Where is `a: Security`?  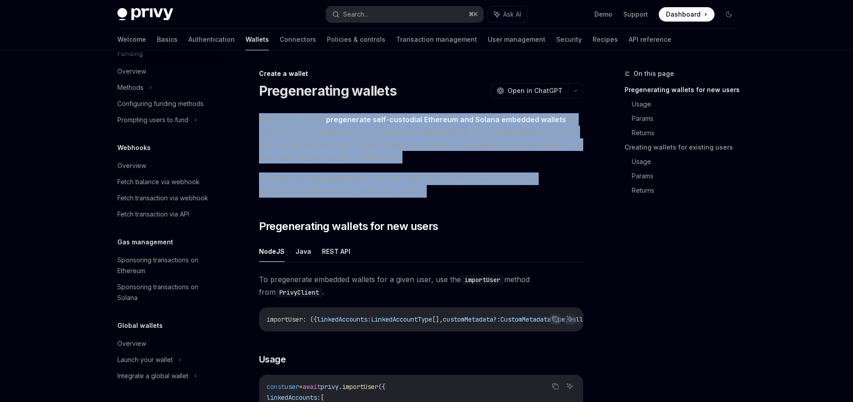
a: Security is located at coordinates (569, 40).